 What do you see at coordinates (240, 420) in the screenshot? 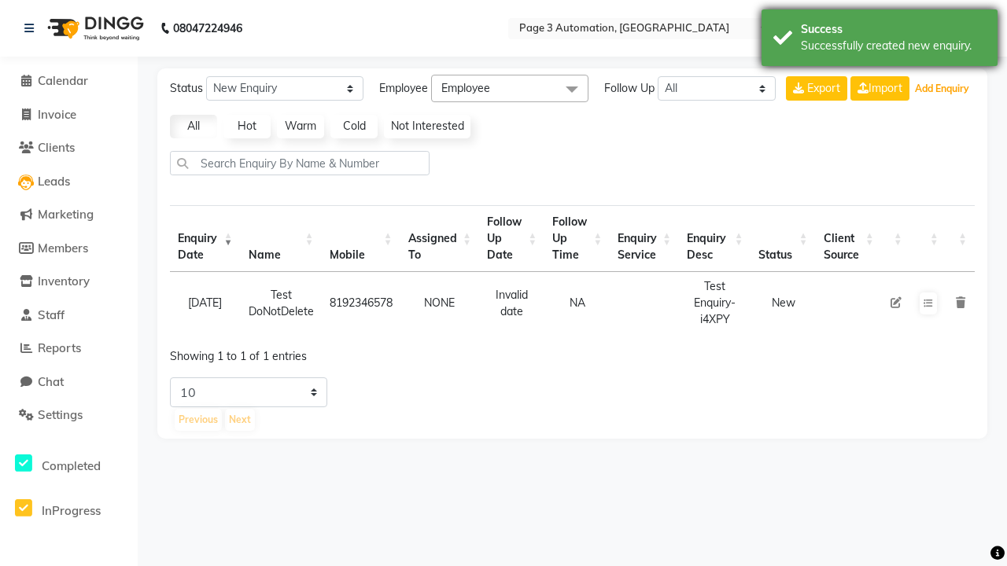
I see `button: Next` at bounding box center [240, 420].